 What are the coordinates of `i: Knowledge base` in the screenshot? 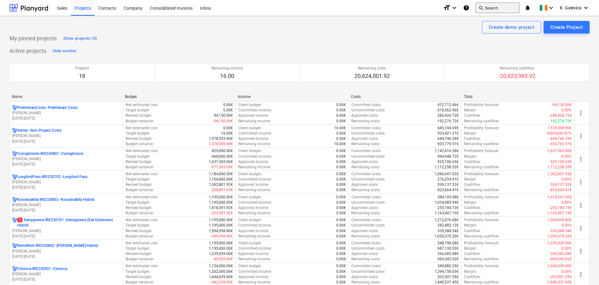 It's located at (466, 8).